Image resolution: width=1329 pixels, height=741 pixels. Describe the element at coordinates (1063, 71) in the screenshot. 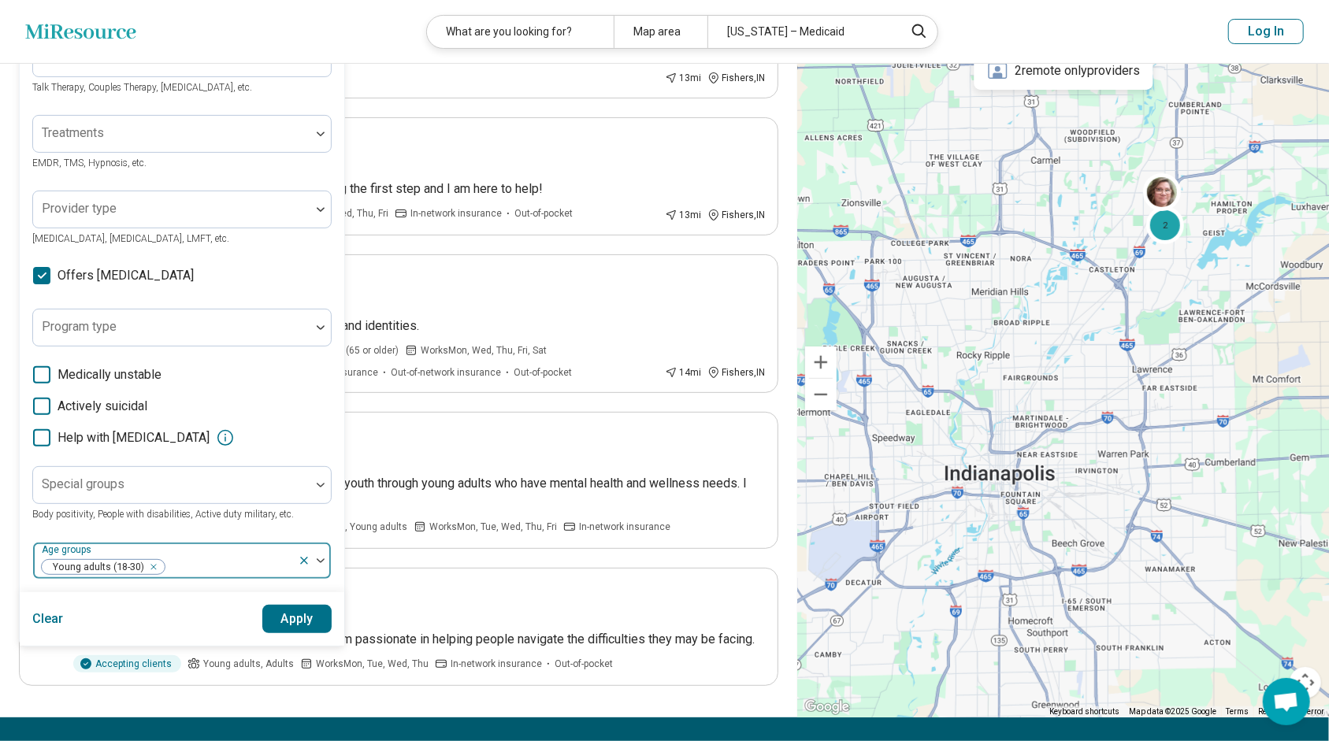

I see `div: 2 remote only providers` at that location.